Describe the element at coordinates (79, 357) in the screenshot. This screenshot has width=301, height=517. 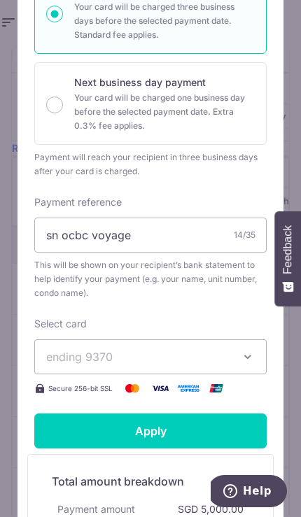
I see `span: ending 9370` at that location.